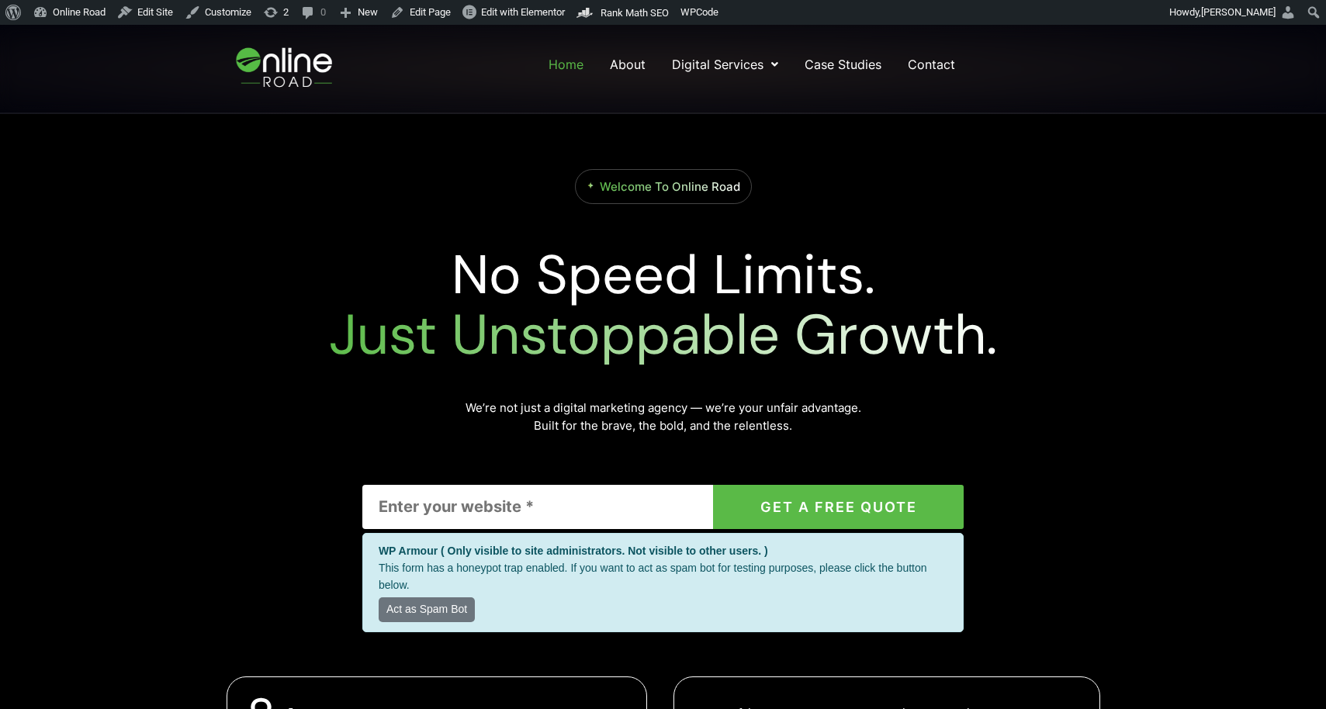 The height and width of the screenshot is (709, 1326). I want to click on input: Enter your website *, so click(538, 507).